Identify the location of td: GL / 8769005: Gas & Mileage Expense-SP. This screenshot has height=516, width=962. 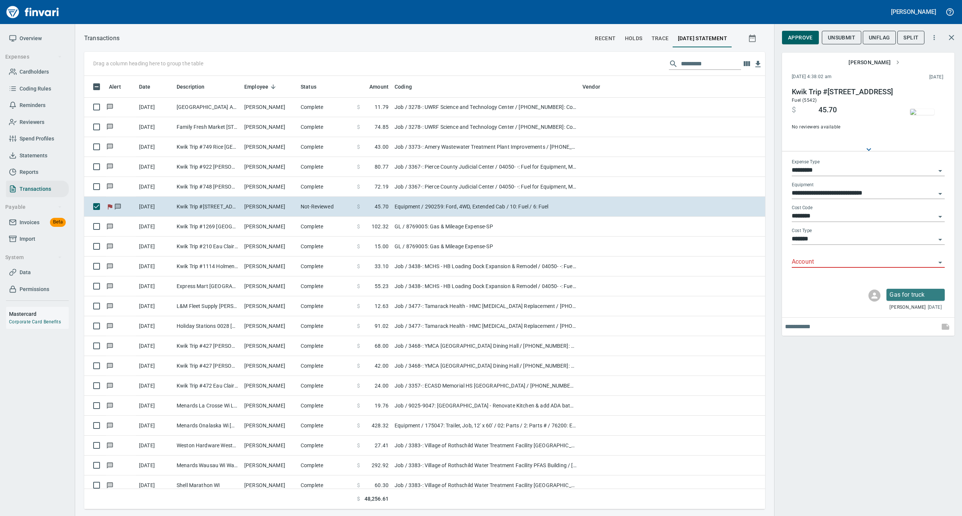
(485, 246).